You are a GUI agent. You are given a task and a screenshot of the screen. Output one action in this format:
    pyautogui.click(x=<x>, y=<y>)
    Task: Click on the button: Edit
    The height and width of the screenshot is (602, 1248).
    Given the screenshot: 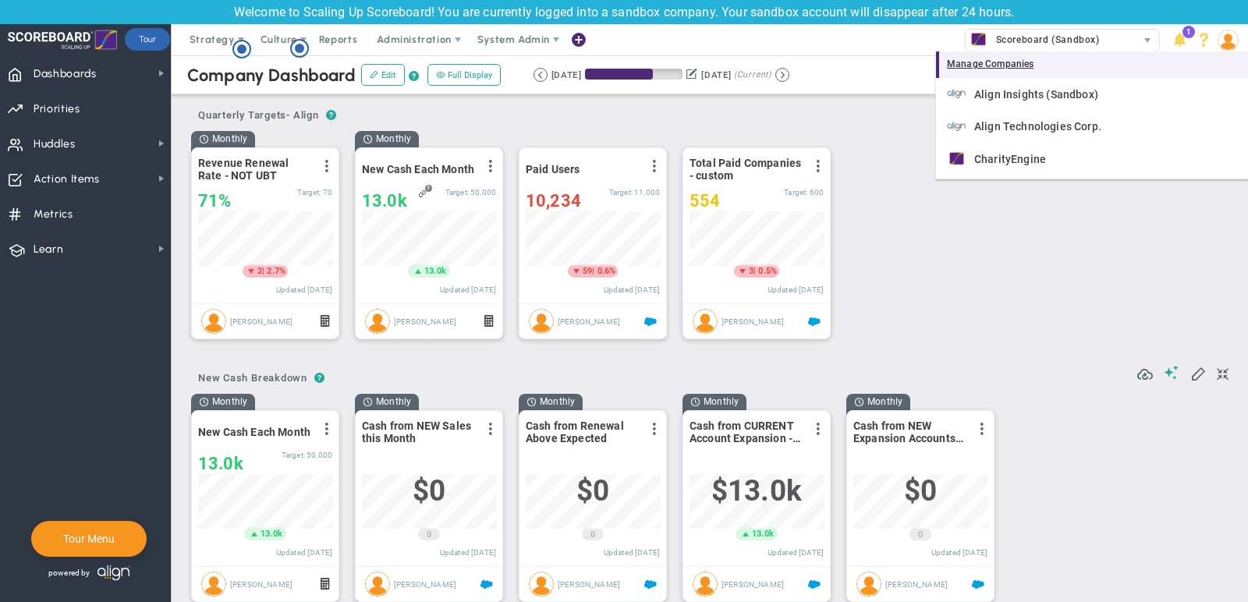 What is the action you would take?
    pyautogui.click(x=383, y=75)
    